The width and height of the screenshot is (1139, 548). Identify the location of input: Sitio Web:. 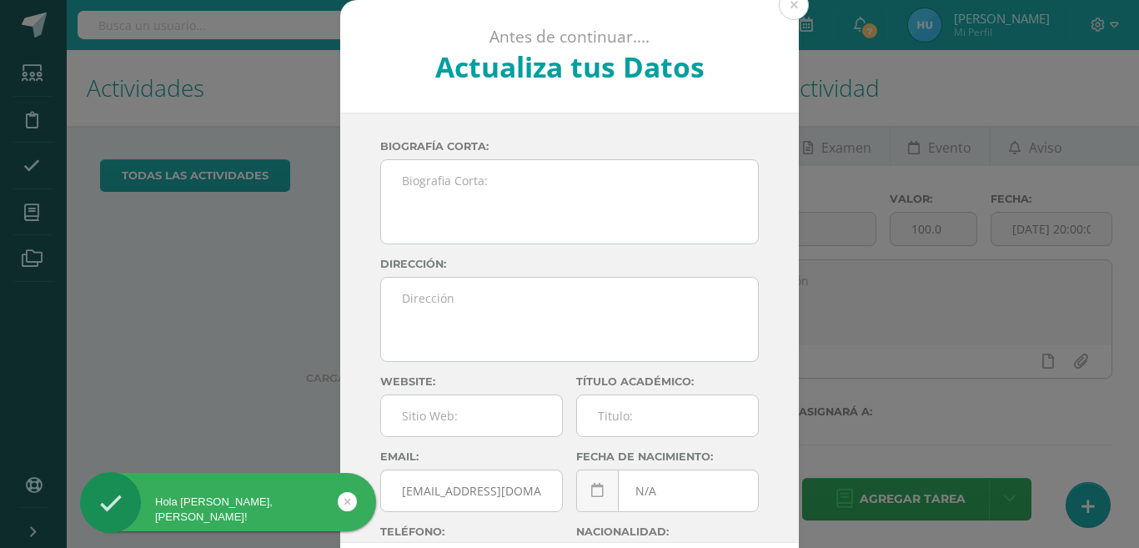
(471, 415).